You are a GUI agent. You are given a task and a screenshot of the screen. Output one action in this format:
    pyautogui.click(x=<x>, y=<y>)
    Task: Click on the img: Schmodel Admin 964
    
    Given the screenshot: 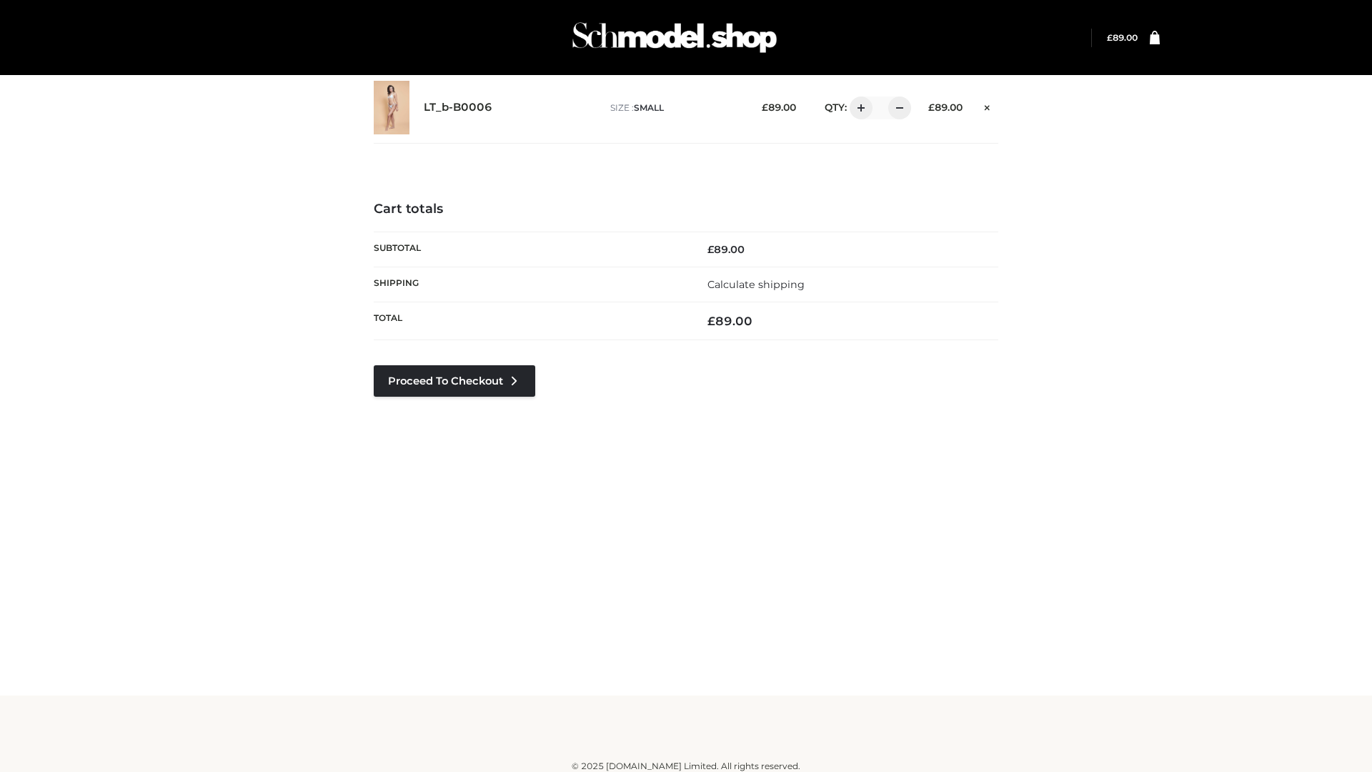 What is the action you would take?
    pyautogui.click(x=675, y=37)
    